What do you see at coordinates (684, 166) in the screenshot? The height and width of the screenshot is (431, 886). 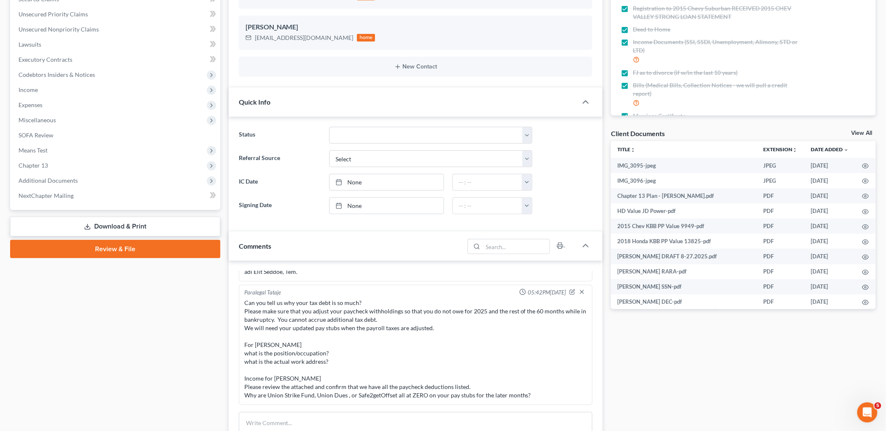 I see `td: IMG_3095-jpeg` at bounding box center [684, 166].